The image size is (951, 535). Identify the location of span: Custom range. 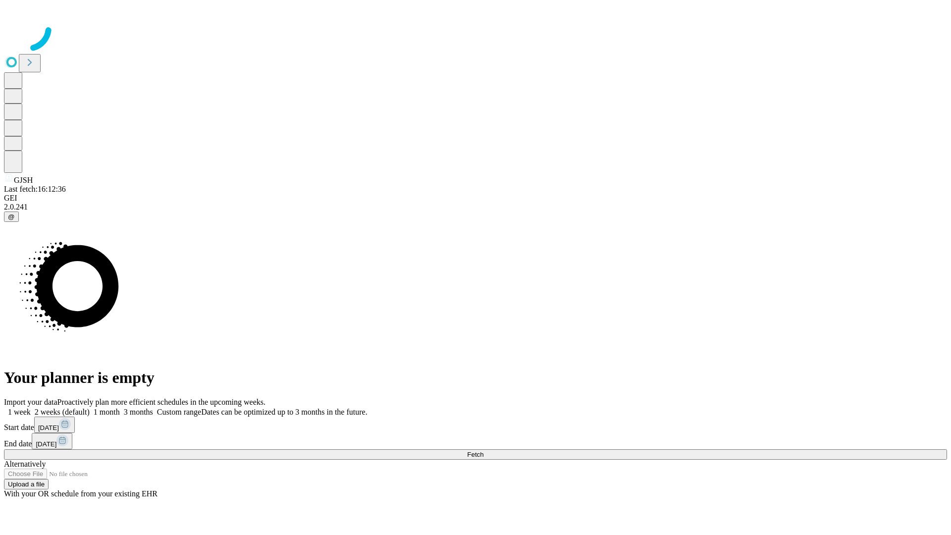
(179, 412).